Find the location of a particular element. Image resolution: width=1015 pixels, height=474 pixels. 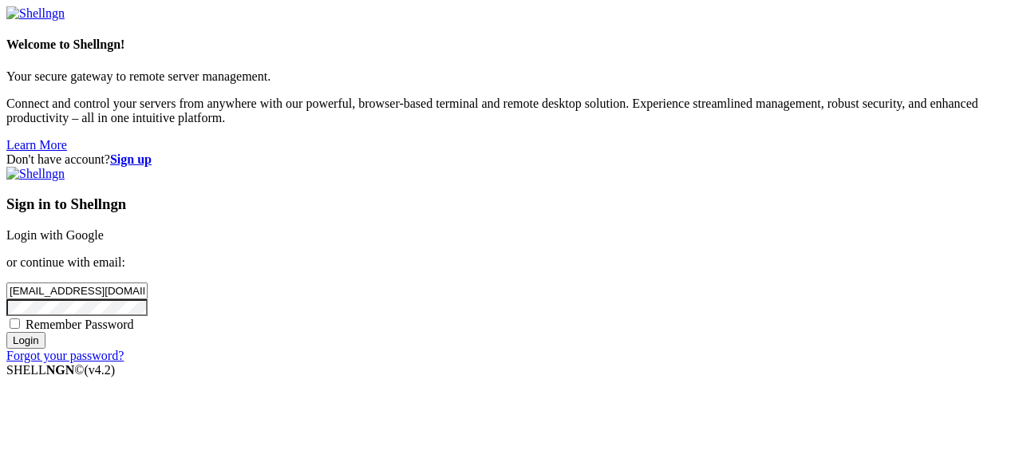

p: or continue with email: is located at coordinates (508, 263).